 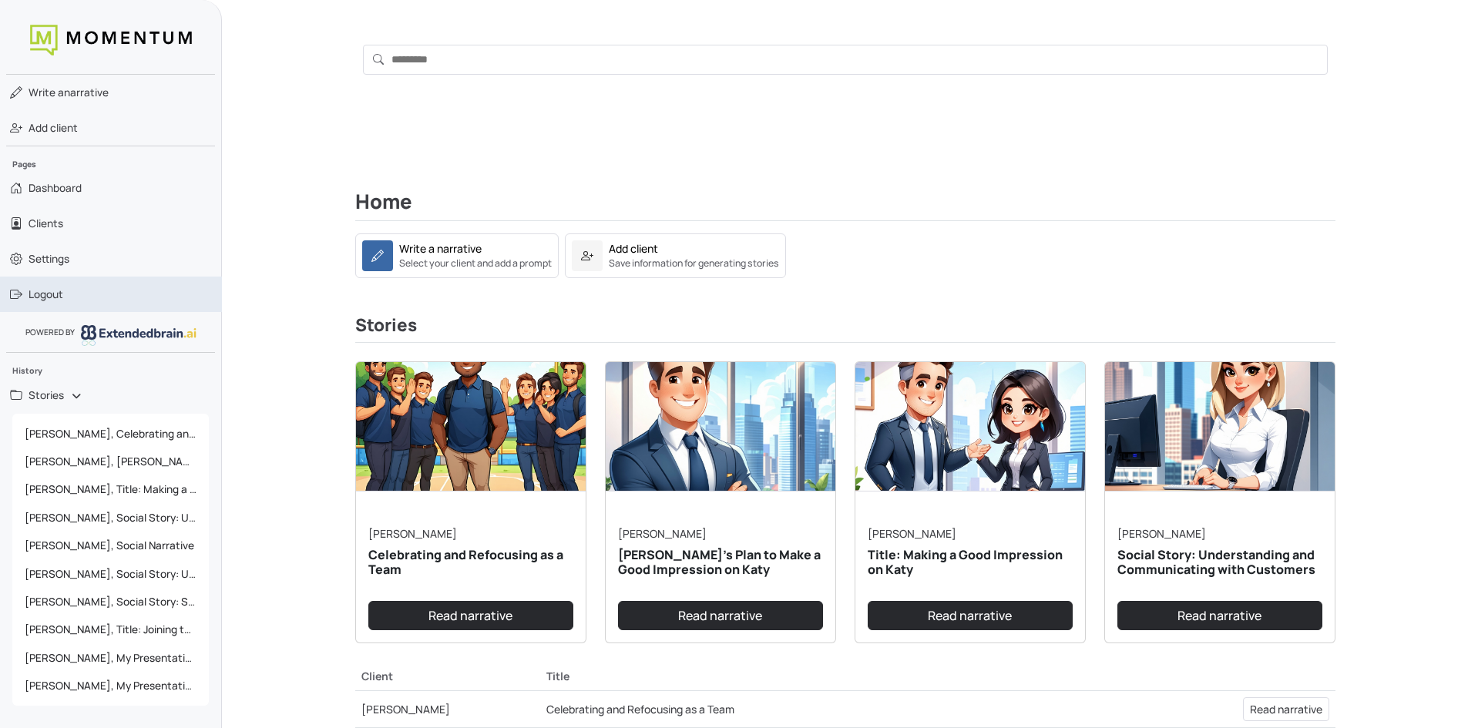 I want to click on h5: Social Story: Understanding and Communicating with Customers, so click(x=1220, y=562).